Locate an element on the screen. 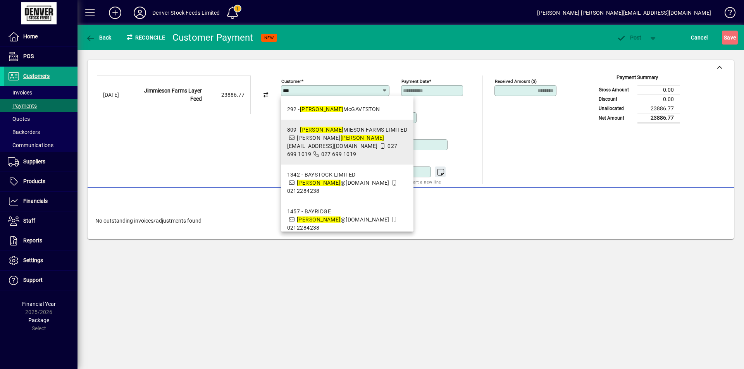 The image size is (744, 369). strong: Jimmieson Farms Layer Feed is located at coordinates (173, 95).